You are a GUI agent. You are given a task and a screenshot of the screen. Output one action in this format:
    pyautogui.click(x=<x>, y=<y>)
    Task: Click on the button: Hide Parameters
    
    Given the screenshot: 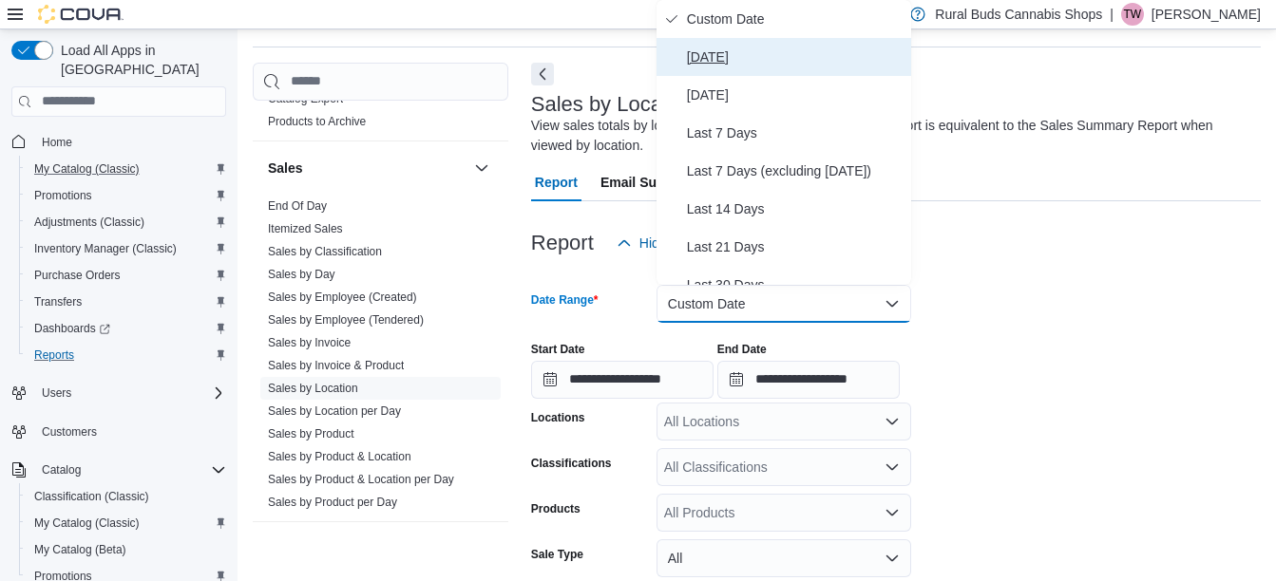 What is the action you would take?
    pyautogui.click(x=677, y=243)
    